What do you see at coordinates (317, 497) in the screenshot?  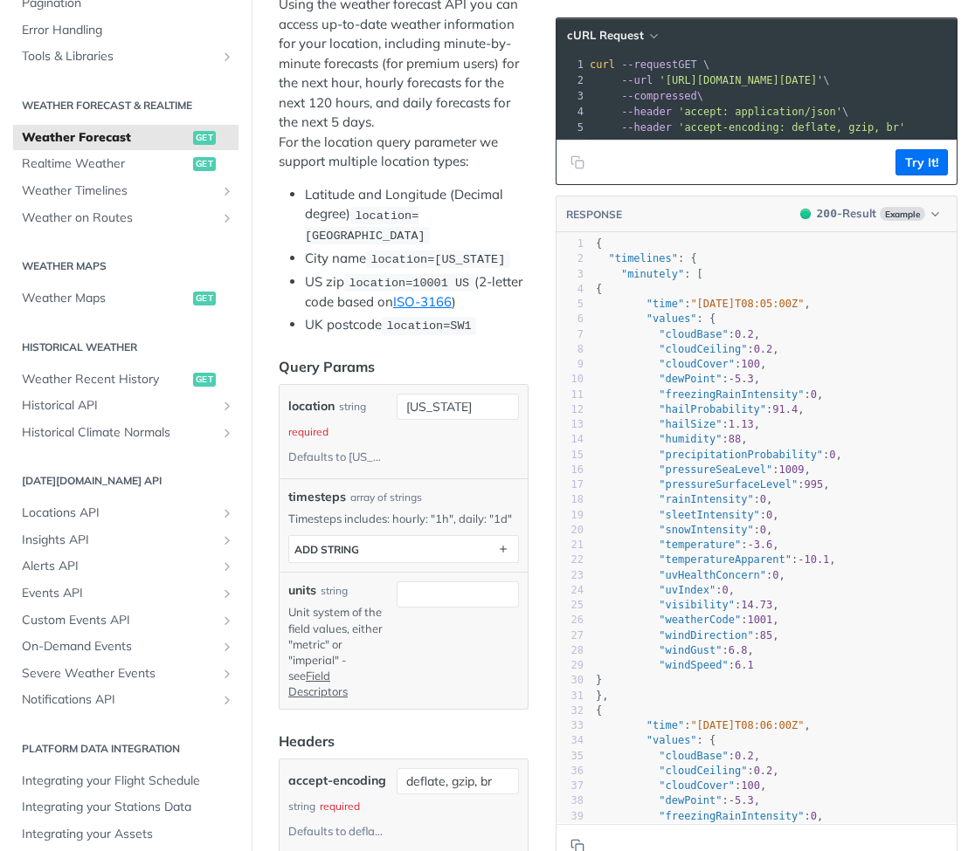 I see `span: timesteps` at bounding box center [317, 497].